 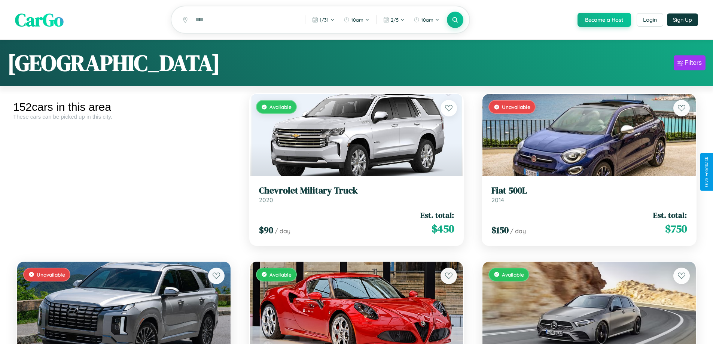 I want to click on span: 2 / 5, so click(x=395, y=20).